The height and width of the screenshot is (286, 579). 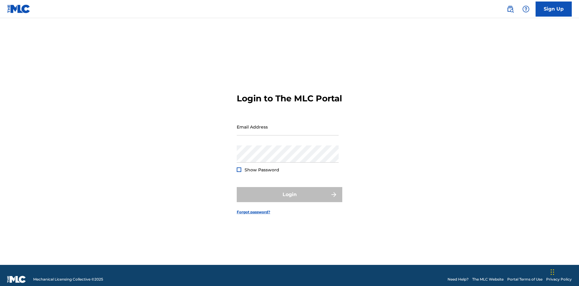 I want to click on img: MLC Logo, so click(x=19, y=9).